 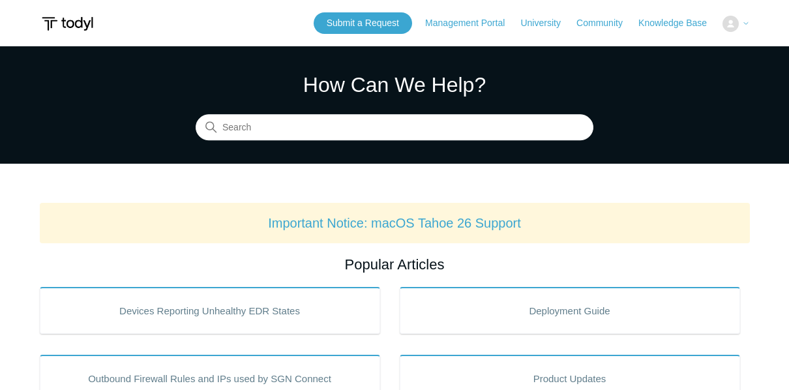 I want to click on h2: Popular Articles, so click(x=395, y=264).